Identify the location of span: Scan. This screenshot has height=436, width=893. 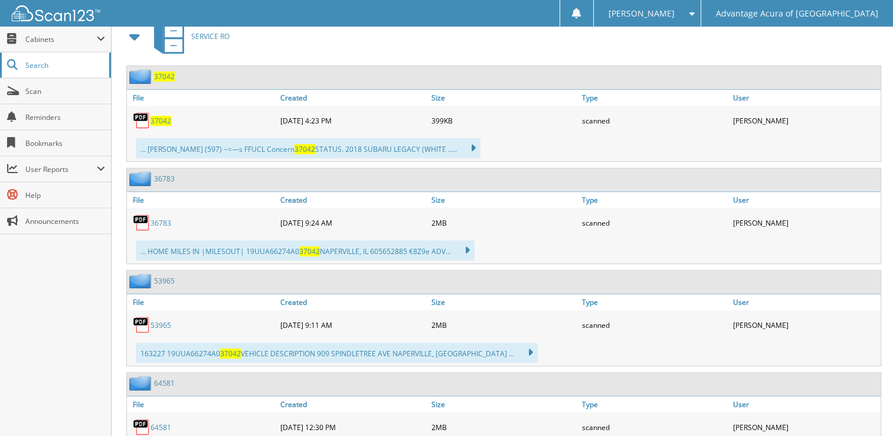
(65, 91).